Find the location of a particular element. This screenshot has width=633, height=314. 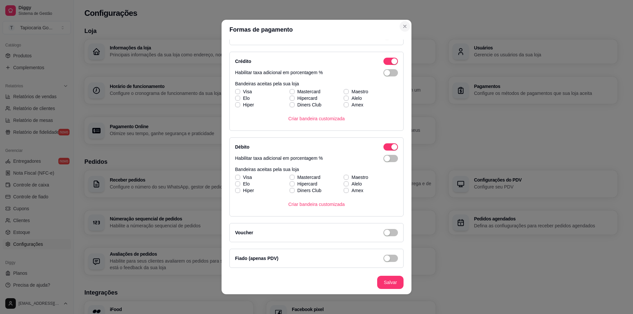

button: Close is located at coordinates (405, 26).